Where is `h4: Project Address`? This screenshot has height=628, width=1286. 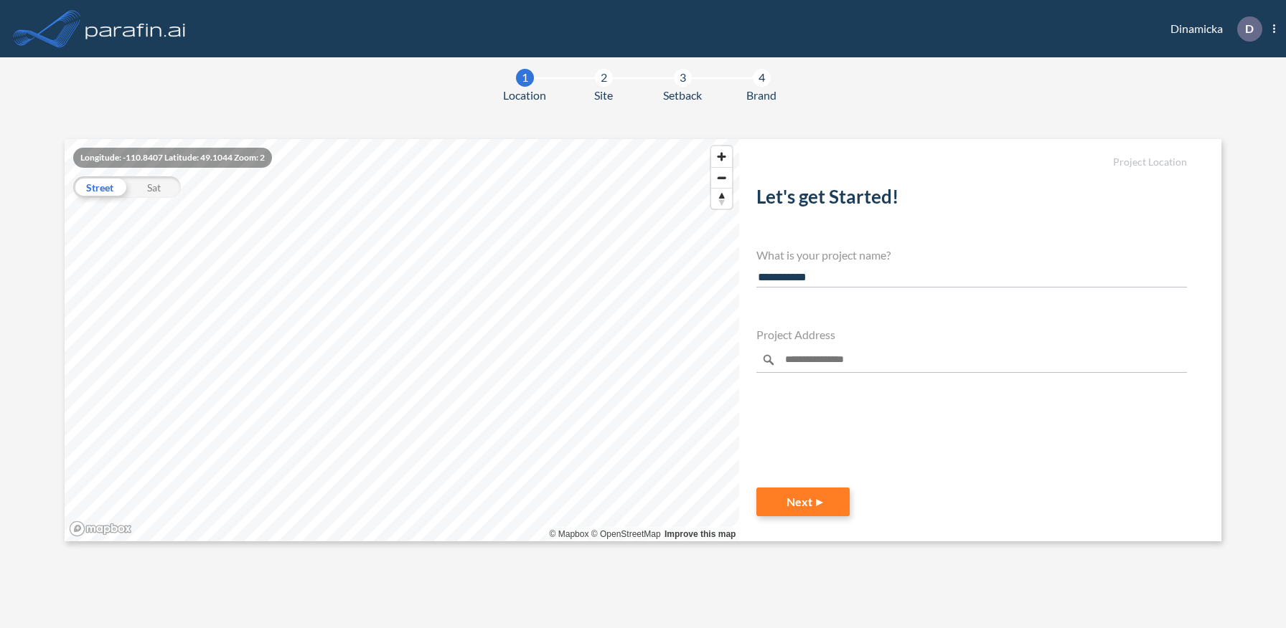 h4: Project Address is located at coordinates (971, 334).